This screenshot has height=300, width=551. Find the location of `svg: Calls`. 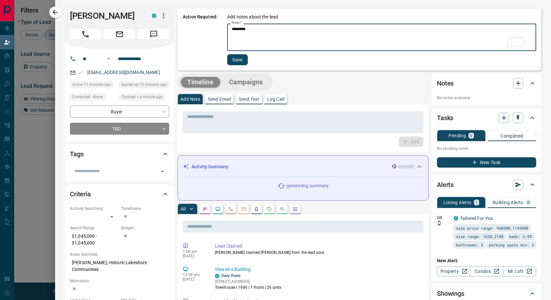

svg: Calls is located at coordinates (231, 209).